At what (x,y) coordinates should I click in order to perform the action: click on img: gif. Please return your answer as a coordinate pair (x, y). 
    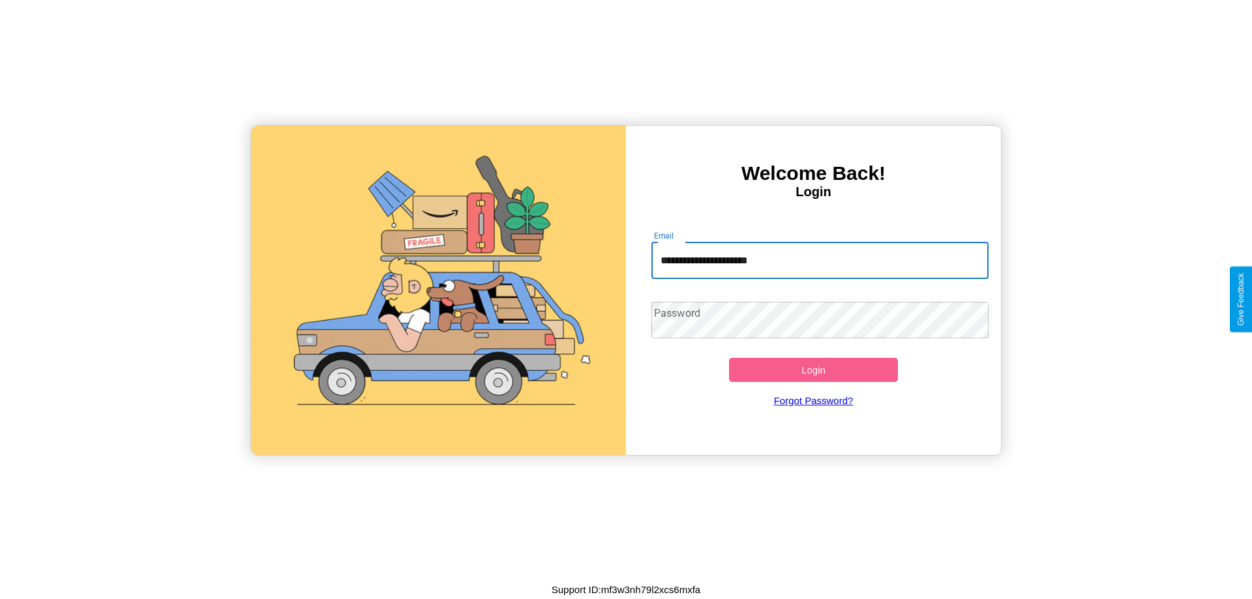
    Looking at the image, I should click on (438, 290).